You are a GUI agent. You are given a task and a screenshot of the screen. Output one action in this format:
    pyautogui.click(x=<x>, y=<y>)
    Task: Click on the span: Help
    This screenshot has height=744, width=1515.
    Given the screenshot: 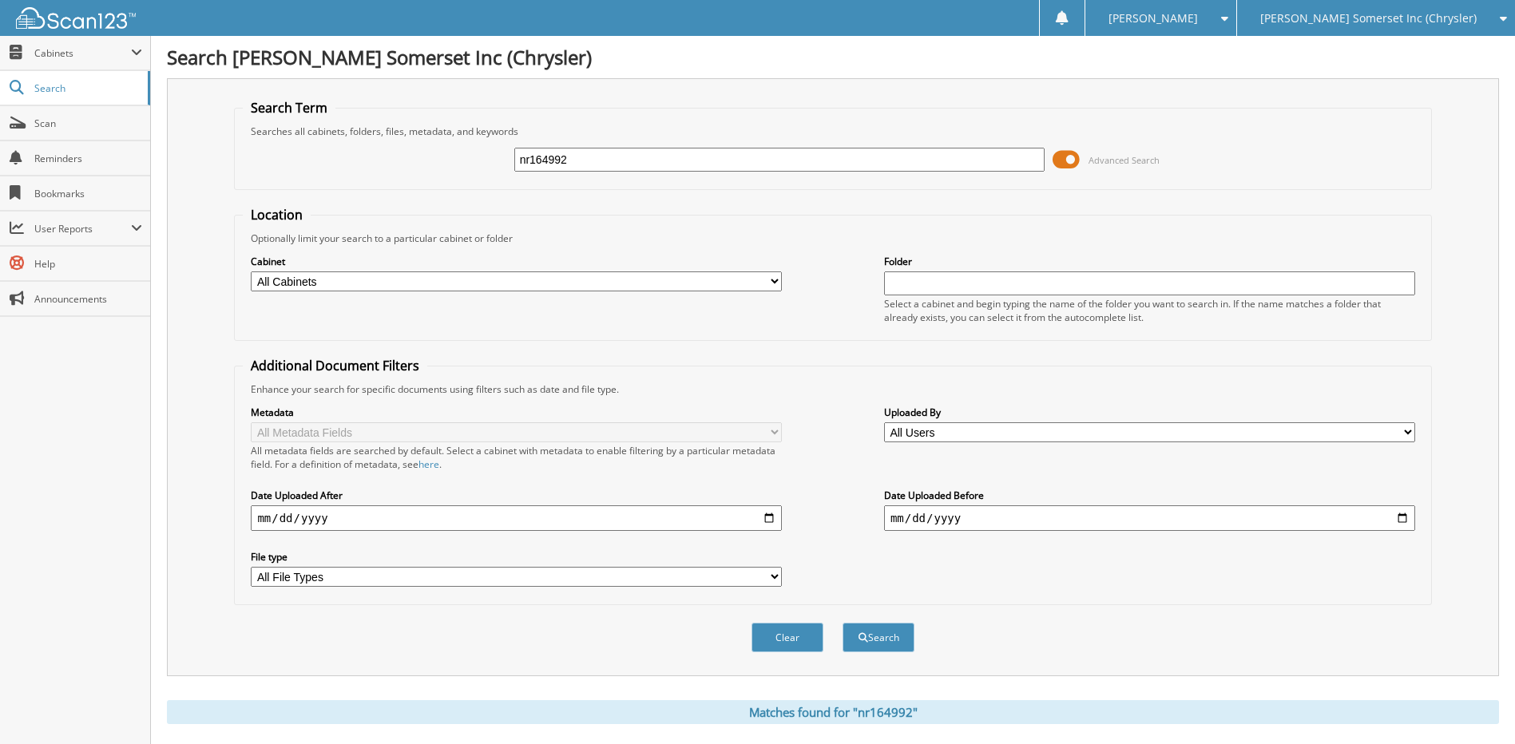 What is the action you would take?
    pyautogui.click(x=88, y=264)
    